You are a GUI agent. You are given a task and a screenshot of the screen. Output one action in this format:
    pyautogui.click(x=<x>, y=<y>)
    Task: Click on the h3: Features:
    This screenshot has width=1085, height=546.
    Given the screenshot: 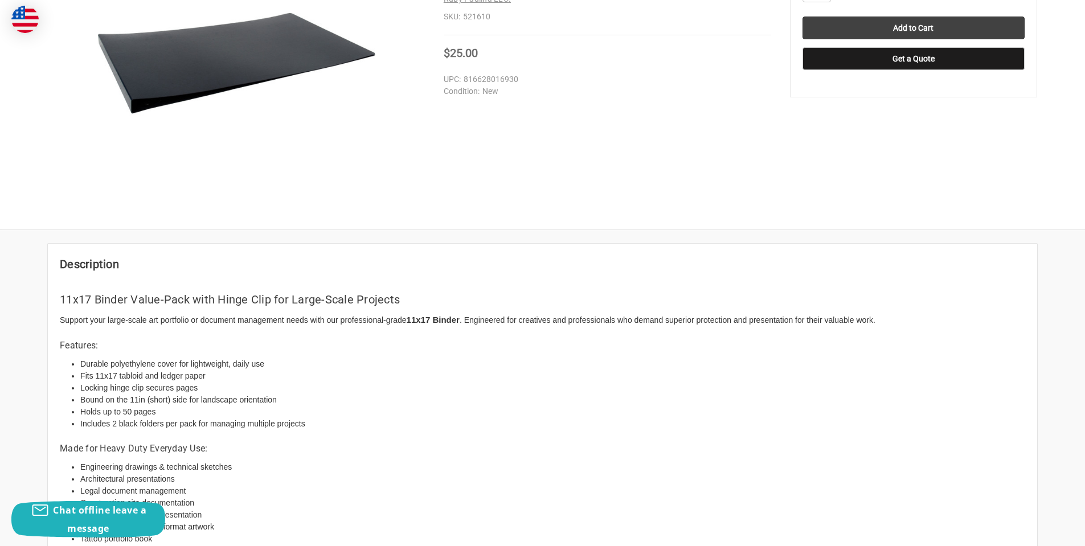 What is the action you would take?
    pyautogui.click(x=542, y=346)
    